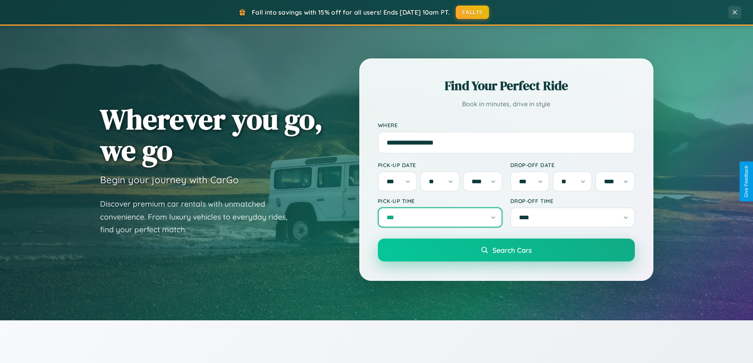 This screenshot has width=753, height=363. I want to click on span: Search Cars, so click(512, 250).